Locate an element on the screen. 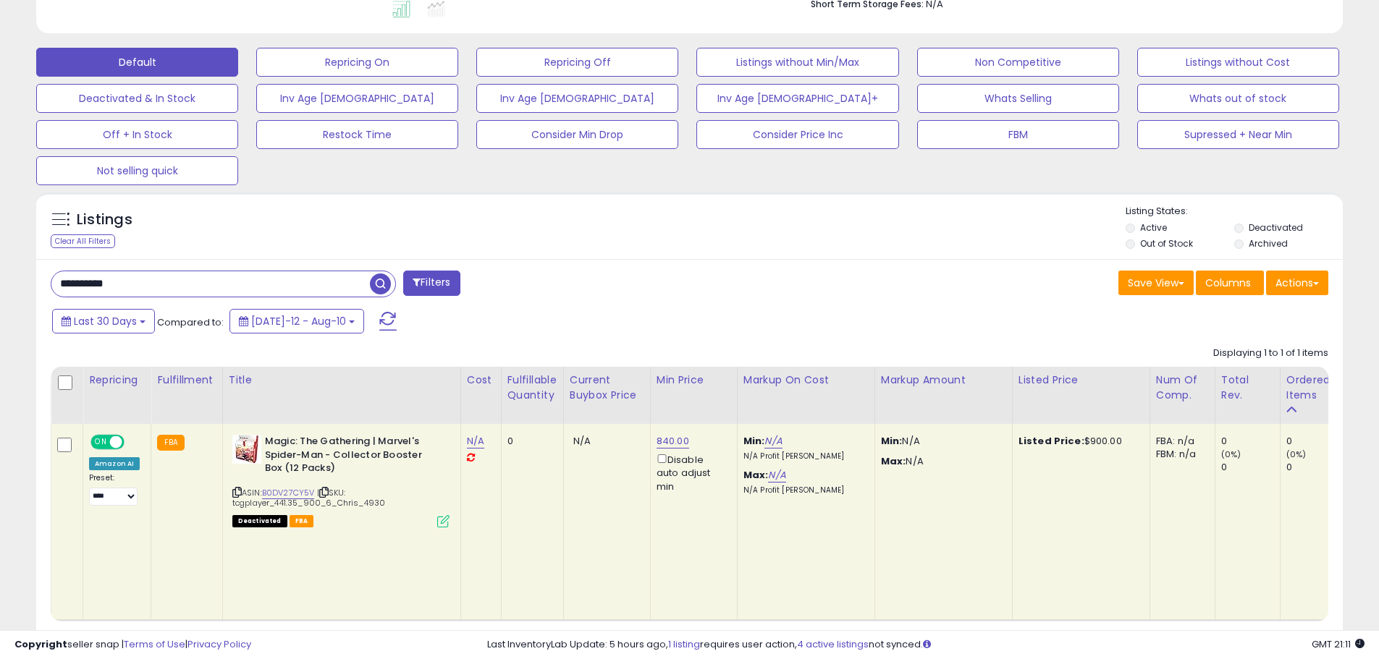  div: Disable auto adjust min is located at coordinates (691, 473).